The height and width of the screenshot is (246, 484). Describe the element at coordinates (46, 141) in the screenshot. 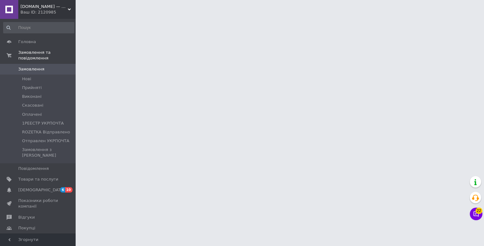

I see `span: Отправлен УКРПОЧТА` at that location.